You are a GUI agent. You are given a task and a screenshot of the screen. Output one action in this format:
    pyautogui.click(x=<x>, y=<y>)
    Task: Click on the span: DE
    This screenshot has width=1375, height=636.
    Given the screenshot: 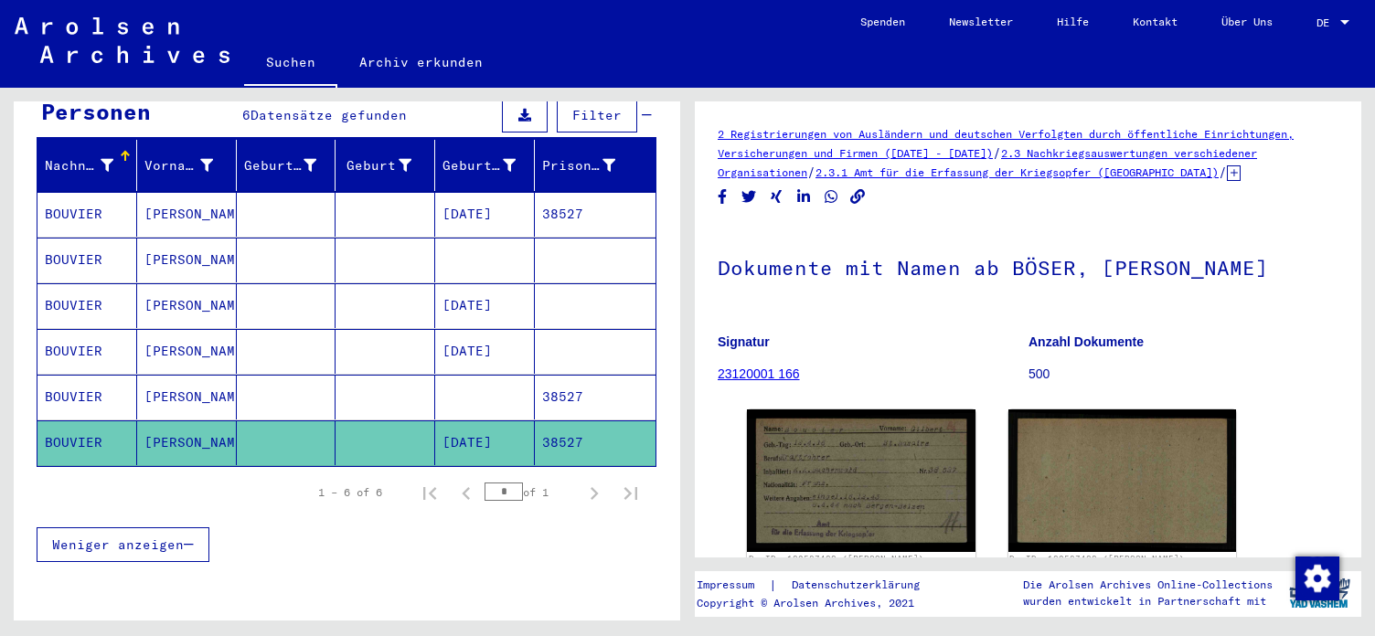 What is the action you would take?
    pyautogui.click(x=1326, y=23)
    